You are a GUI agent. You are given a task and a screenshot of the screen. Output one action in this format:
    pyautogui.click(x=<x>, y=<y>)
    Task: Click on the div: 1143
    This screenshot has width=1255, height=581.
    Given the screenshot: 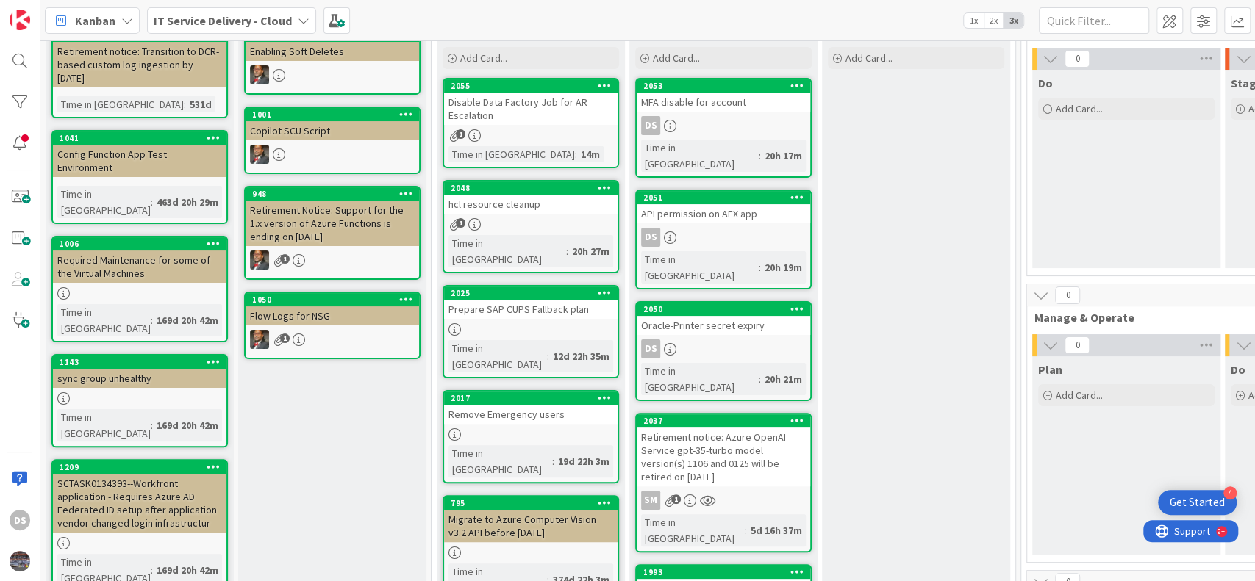 What is the action you would take?
    pyautogui.click(x=140, y=362)
    